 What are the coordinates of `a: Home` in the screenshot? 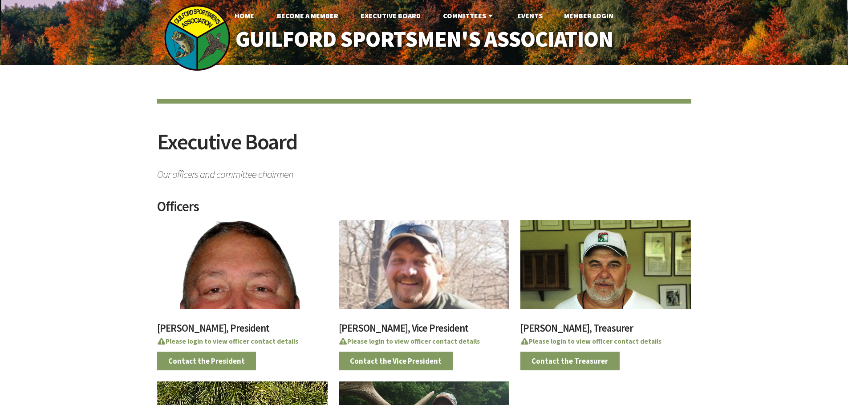 It's located at (244, 16).